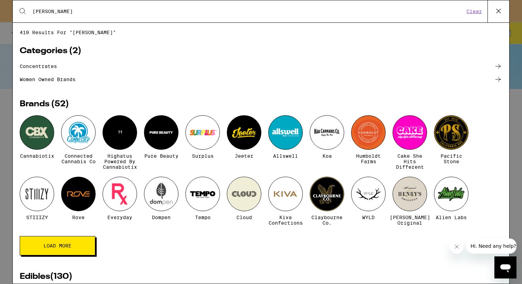 Image resolution: width=522 pixels, height=284 pixels. What do you see at coordinates (161, 156) in the screenshot?
I see `span: Pure Beauty` at bounding box center [161, 156].